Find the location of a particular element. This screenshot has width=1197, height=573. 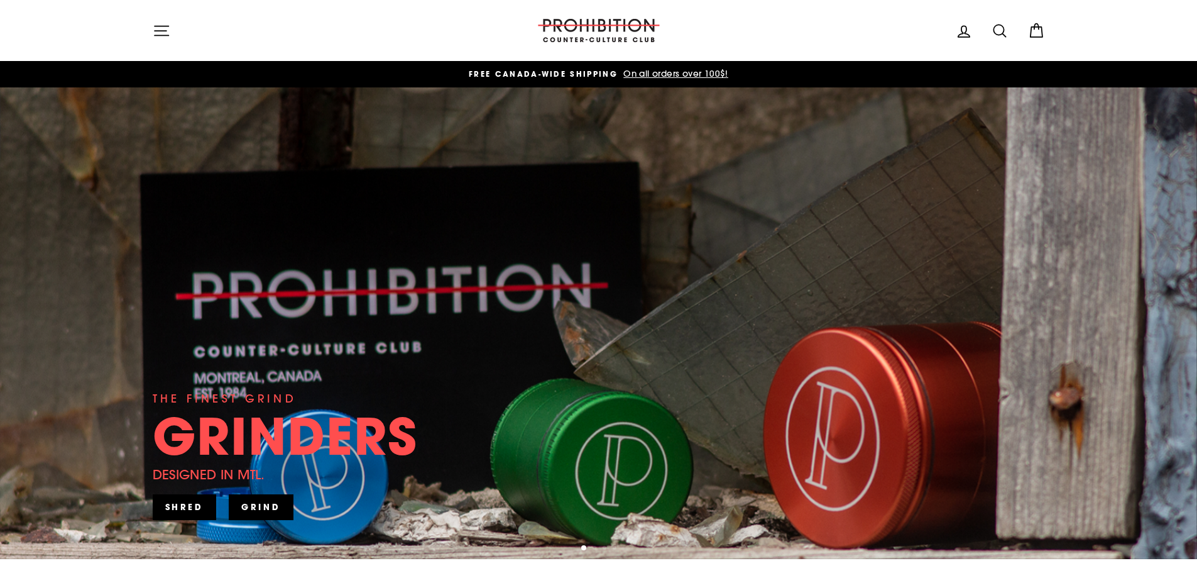

img: PROHIBITION COUNTER-CULTURE CLUB is located at coordinates (599, 30).